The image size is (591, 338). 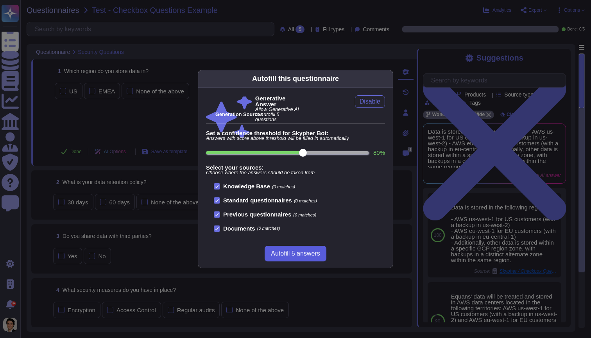 I want to click on span: Autofill 5 answers, so click(x=295, y=254).